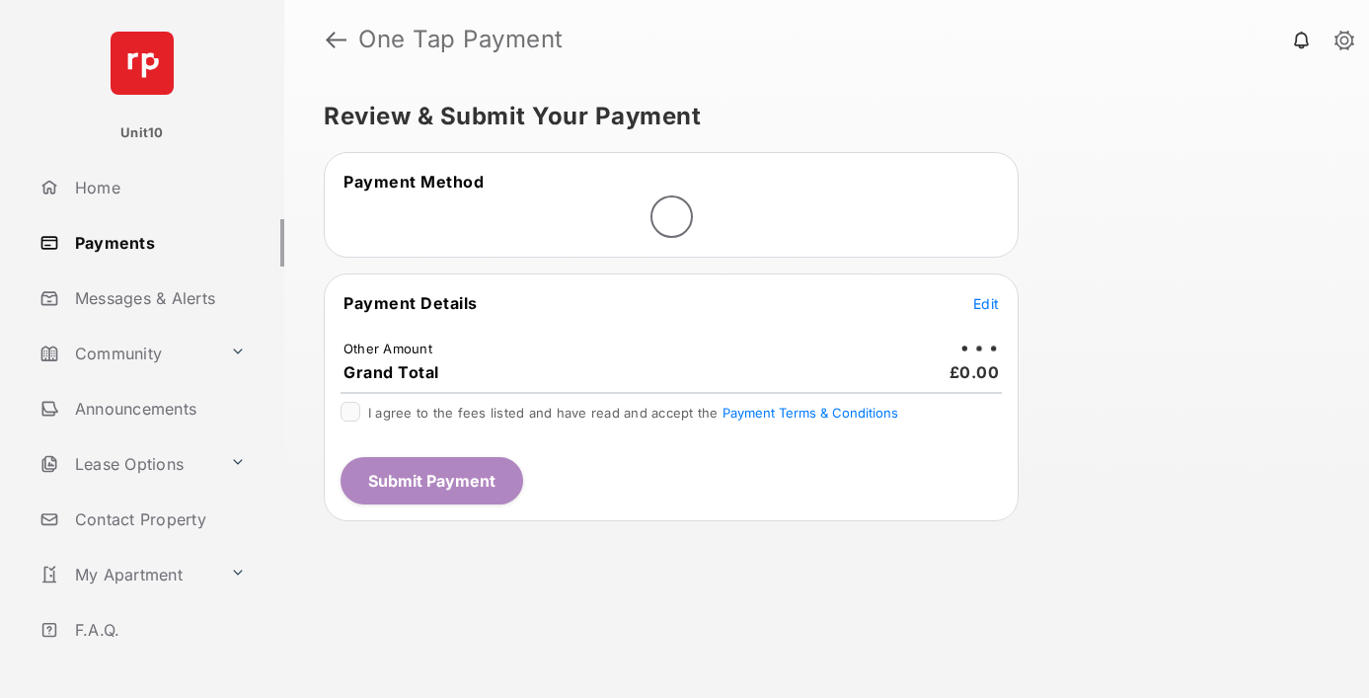  I want to click on a: Messages & Alerts, so click(158, 298).